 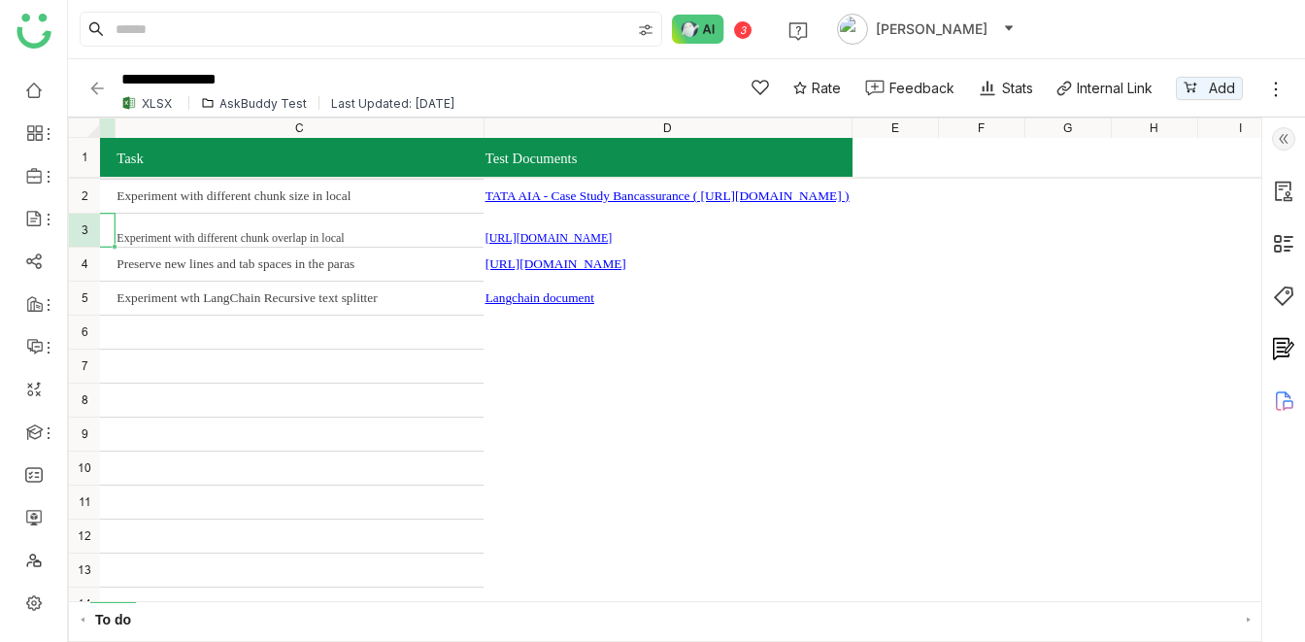 I want to click on button: Add, so click(x=1209, y=88).